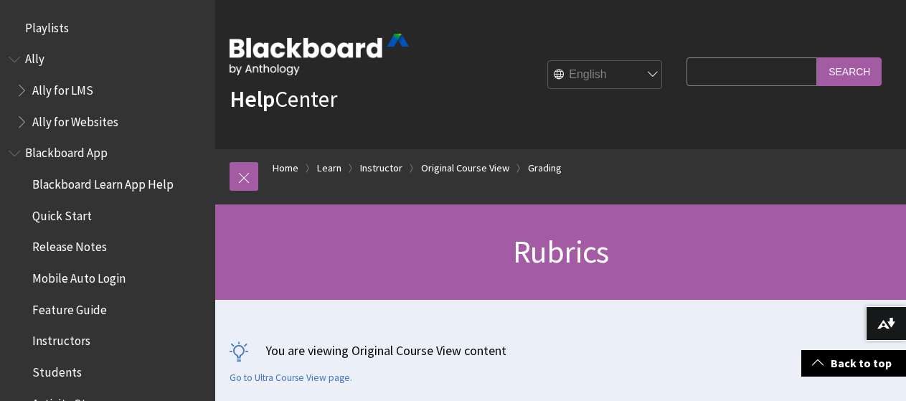  Describe the element at coordinates (854, 363) in the screenshot. I see `a: Back to top` at that location.